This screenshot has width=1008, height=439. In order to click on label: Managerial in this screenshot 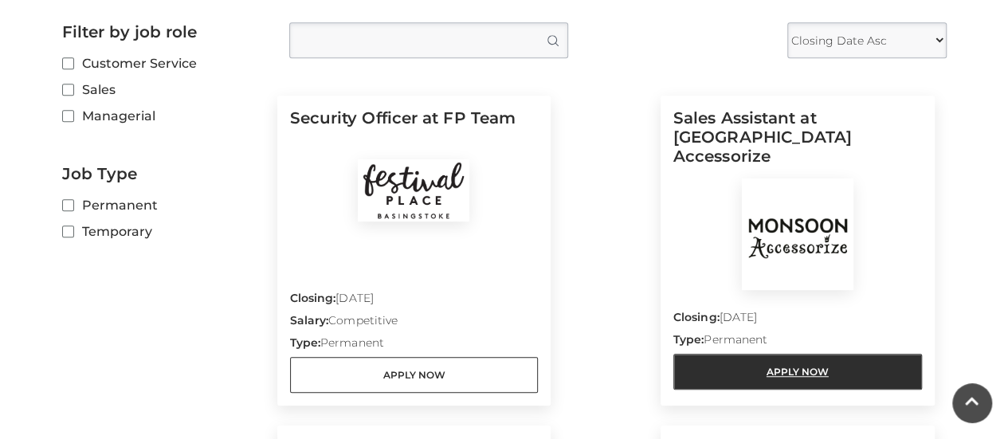, I will do `click(163, 116)`.